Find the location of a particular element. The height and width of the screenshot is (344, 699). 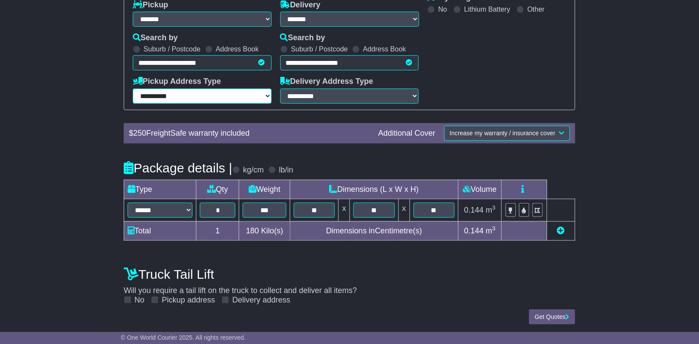

span: 180 is located at coordinates (253, 231).